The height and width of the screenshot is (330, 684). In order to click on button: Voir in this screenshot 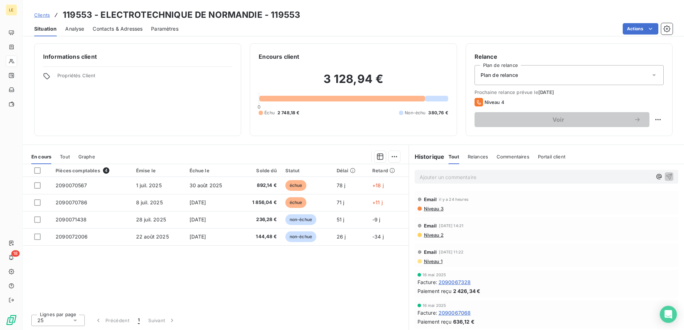, I will do `click(562, 120)`.